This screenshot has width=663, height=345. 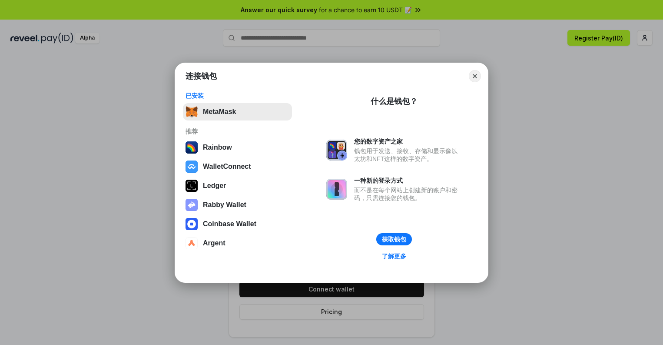 I want to click on div: 推荐, so click(x=237, y=131).